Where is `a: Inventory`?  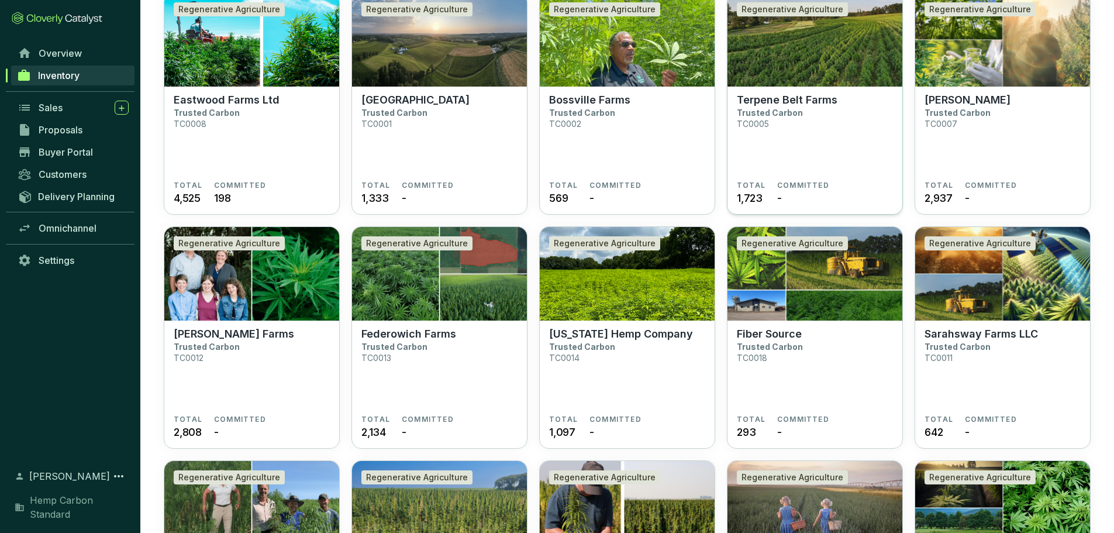 a: Inventory is located at coordinates (73, 75).